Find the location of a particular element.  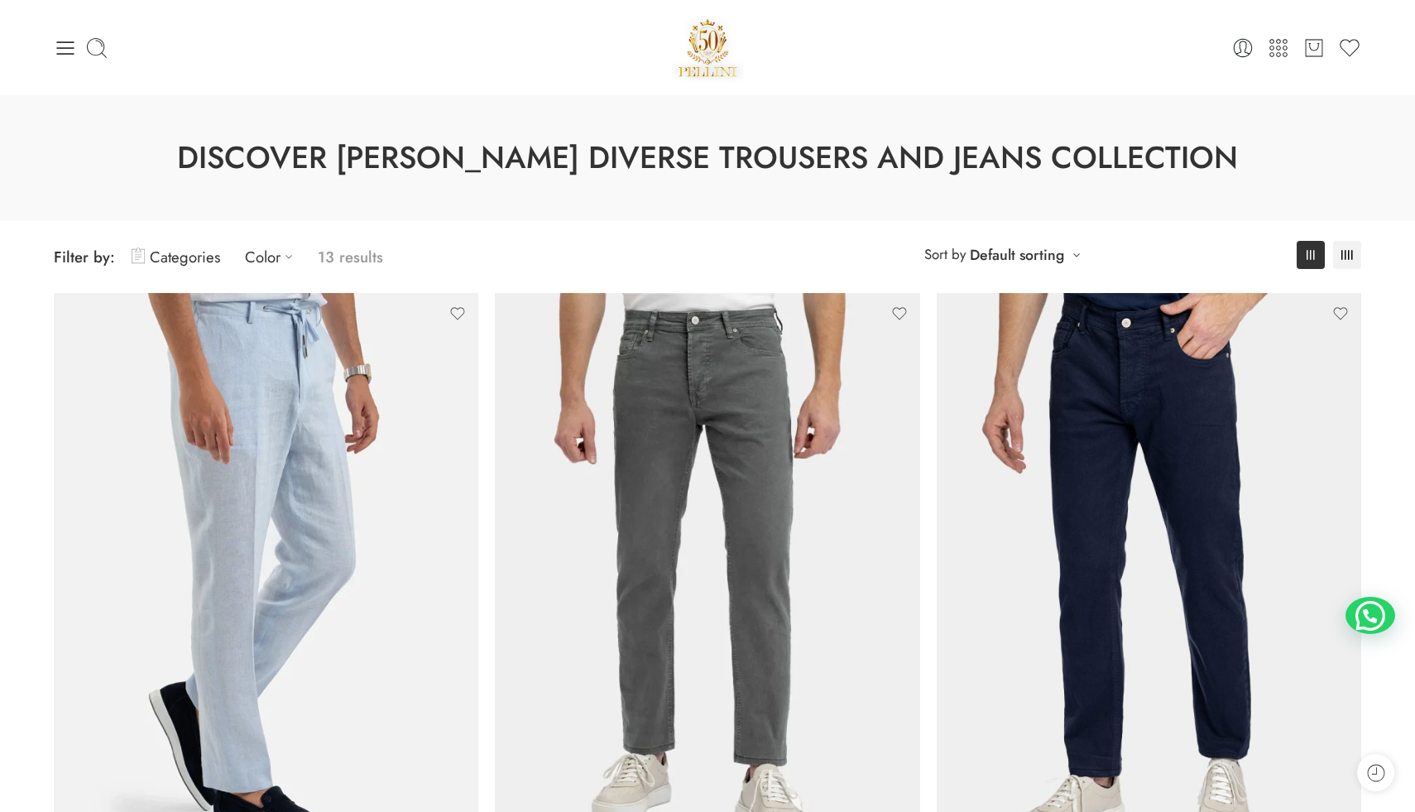

span: Sort by is located at coordinates (945, 254).